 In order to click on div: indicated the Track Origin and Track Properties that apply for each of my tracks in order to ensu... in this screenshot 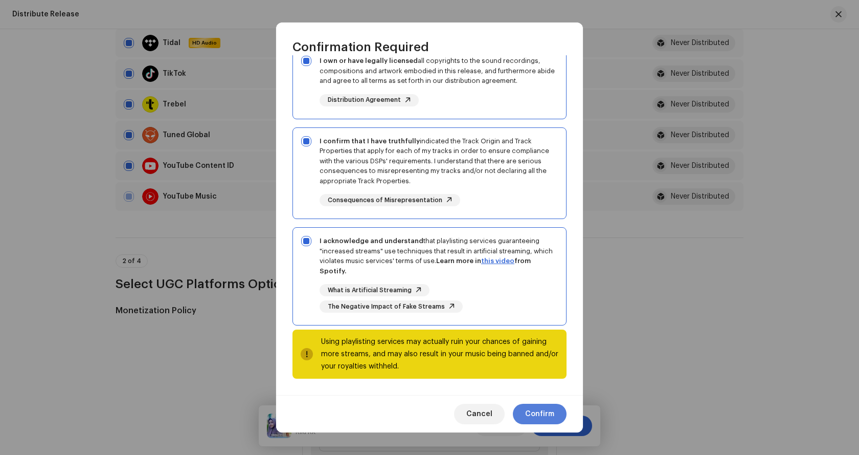, I will do `click(439, 161)`.